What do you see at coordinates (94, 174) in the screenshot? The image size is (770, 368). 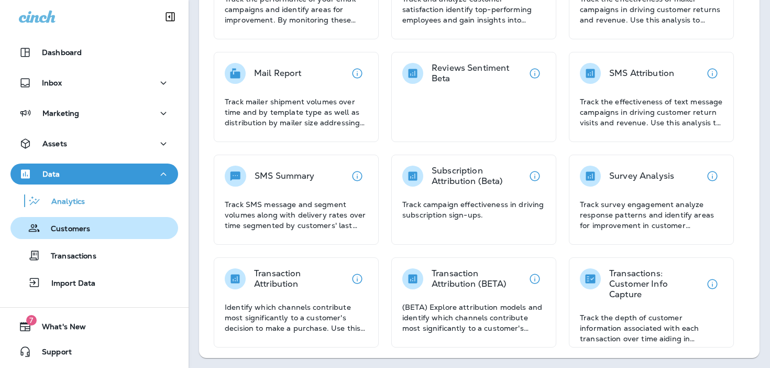 I see `button: Data` at bounding box center [94, 174].